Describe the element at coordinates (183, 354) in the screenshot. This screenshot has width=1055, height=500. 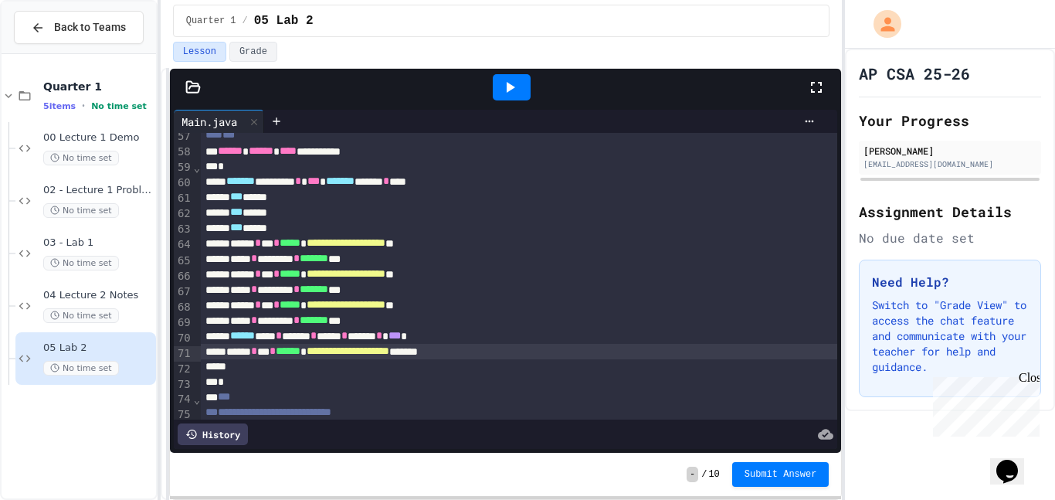
I see `div: 71` at that location.